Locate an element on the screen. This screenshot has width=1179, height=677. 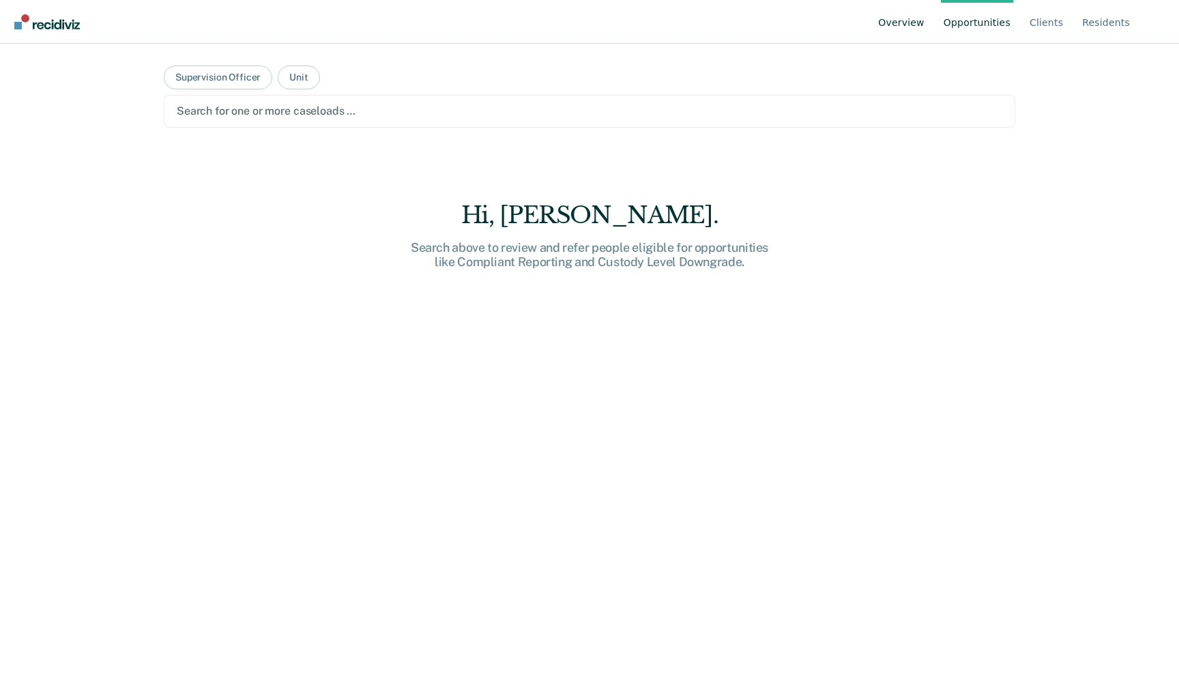
button: Profile dropdown button is located at coordinates (1157, 21).